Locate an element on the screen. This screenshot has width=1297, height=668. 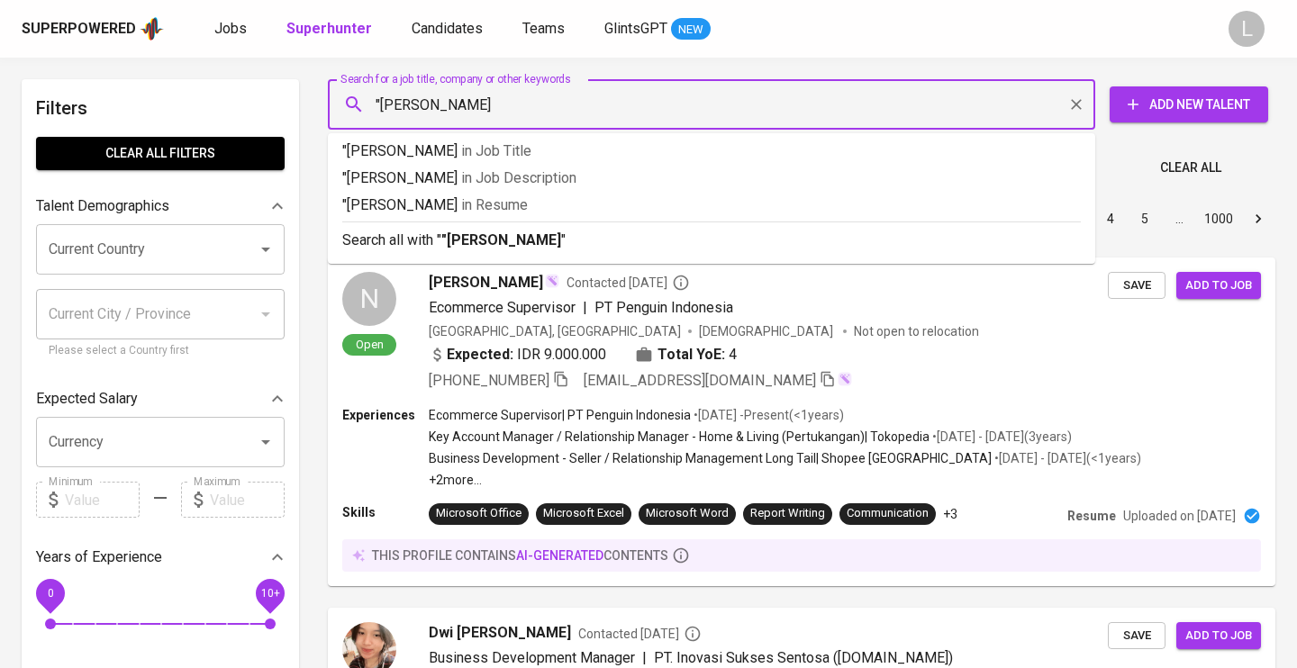
a: Jobs is located at coordinates (232, 29).